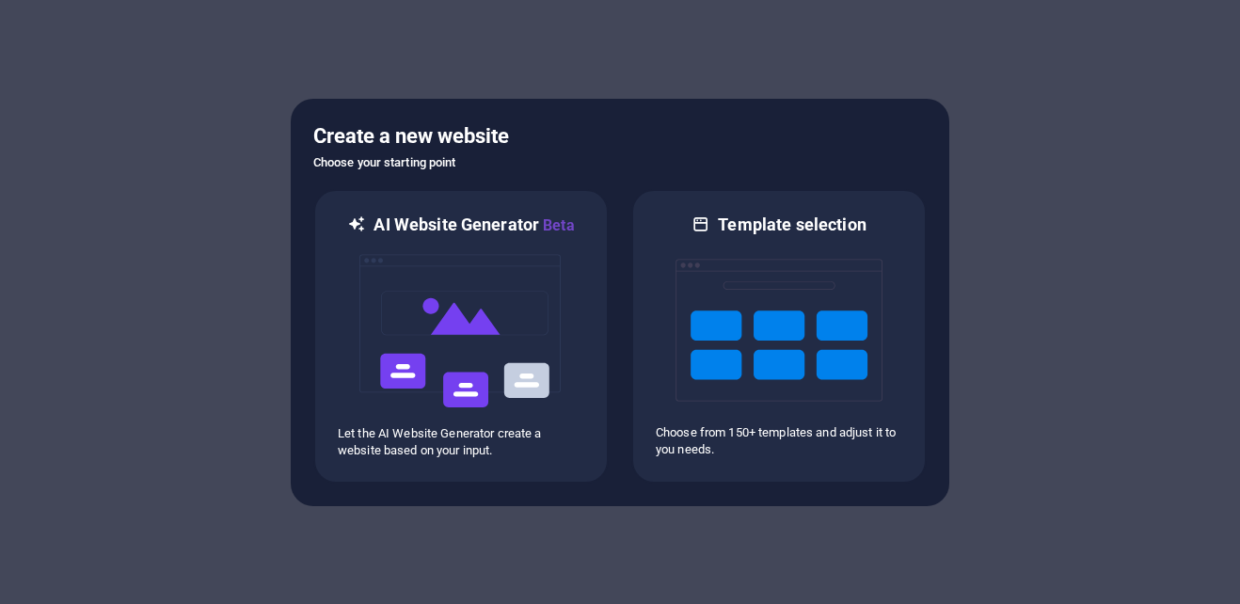 The image size is (1240, 604). I want to click on p: Let the AI Website Generator create a website based on your input., so click(461, 442).